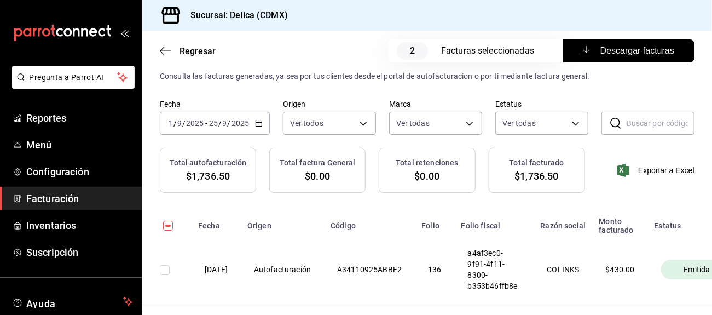 This screenshot has height=315, width=712. Describe the element at coordinates (537, 163) in the screenshot. I see `h3: Total facturado` at that location.